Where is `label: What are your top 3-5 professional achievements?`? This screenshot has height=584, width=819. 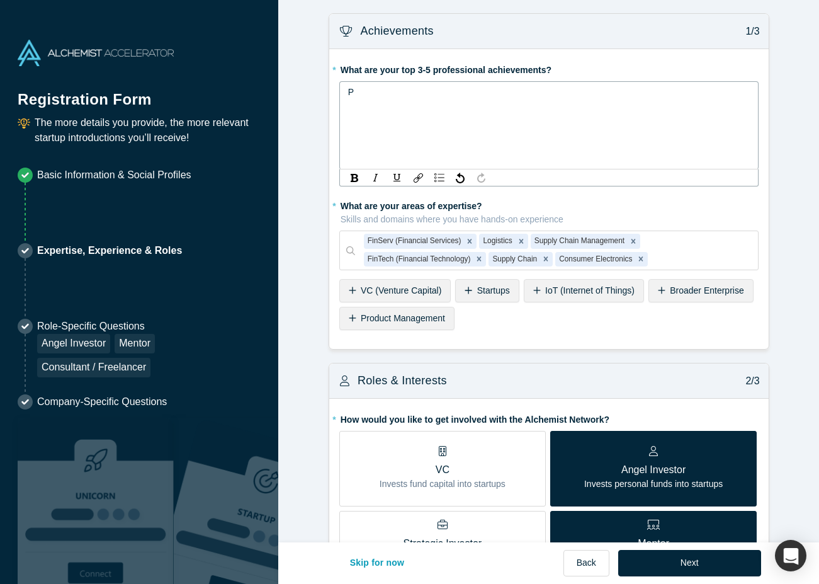
label: What are your top 3-5 professional achievements? is located at coordinates (549, 68).